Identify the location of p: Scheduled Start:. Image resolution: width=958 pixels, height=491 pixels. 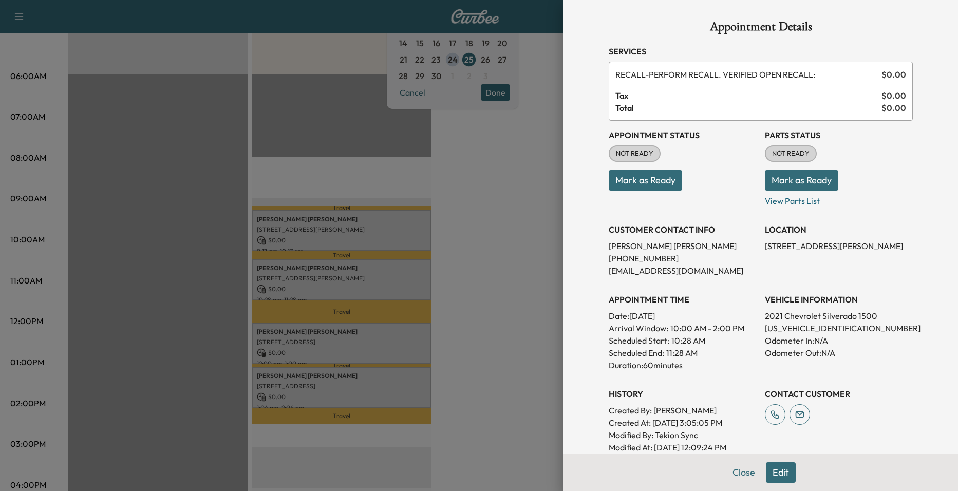
(639, 341).